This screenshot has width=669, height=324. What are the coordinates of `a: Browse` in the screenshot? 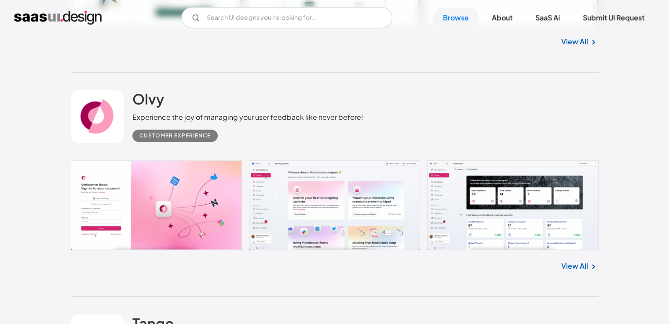 It's located at (455, 18).